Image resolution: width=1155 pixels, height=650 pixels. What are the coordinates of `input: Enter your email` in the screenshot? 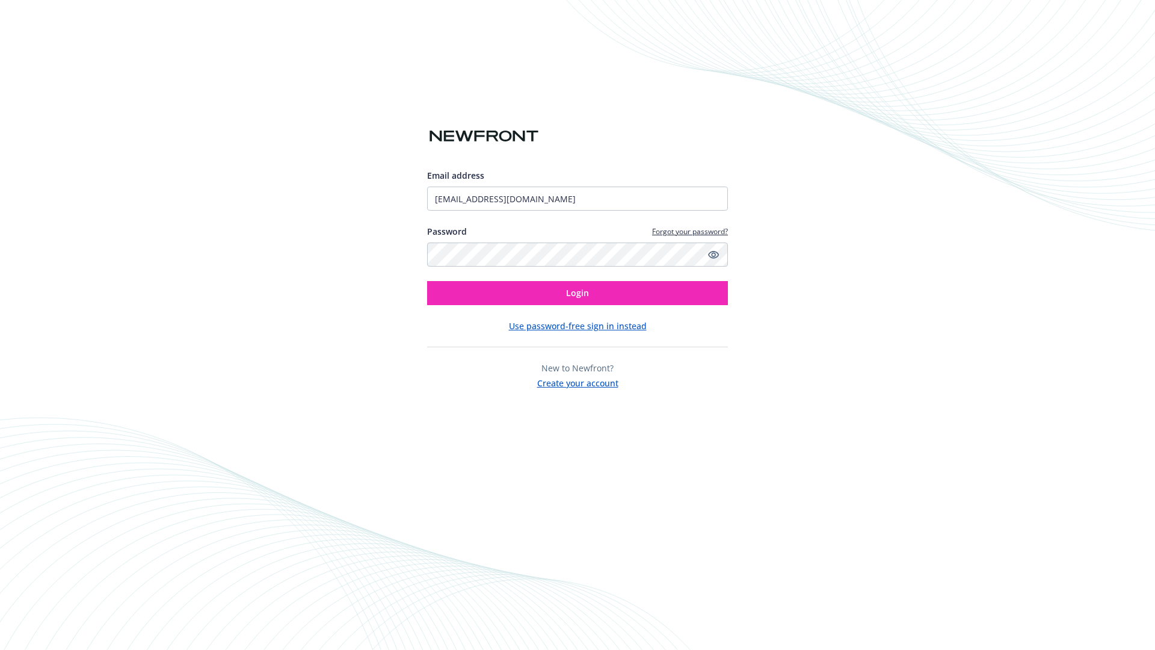 It's located at (577, 198).